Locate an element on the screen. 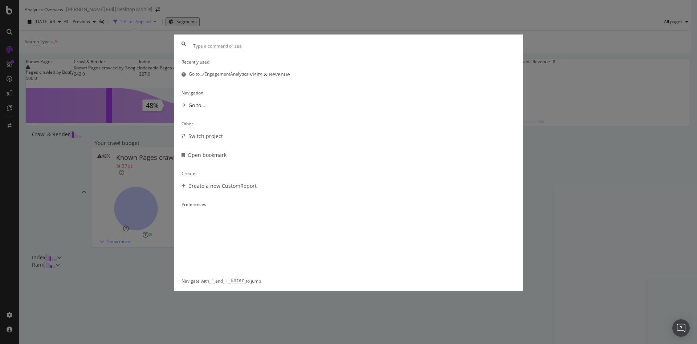  div: to jump is located at coordinates (245, 280).